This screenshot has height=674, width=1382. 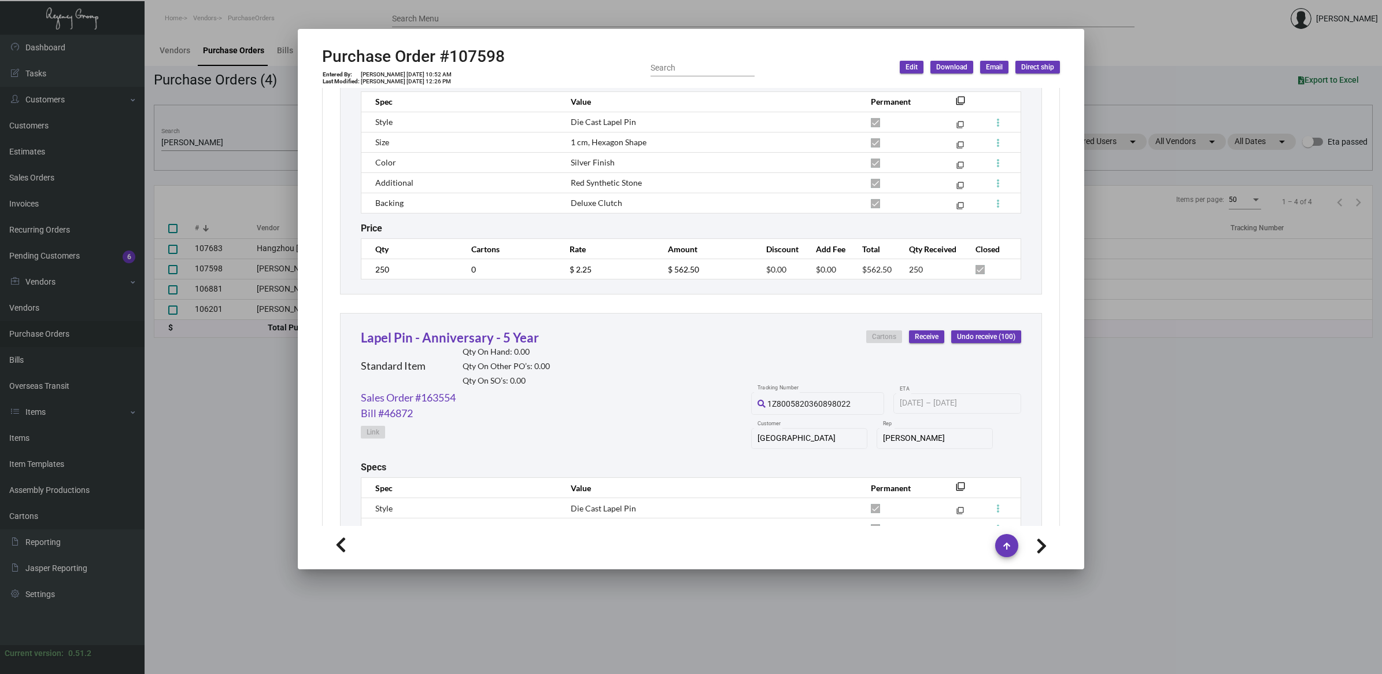 I want to click on th: Qty, so click(x=410, y=249).